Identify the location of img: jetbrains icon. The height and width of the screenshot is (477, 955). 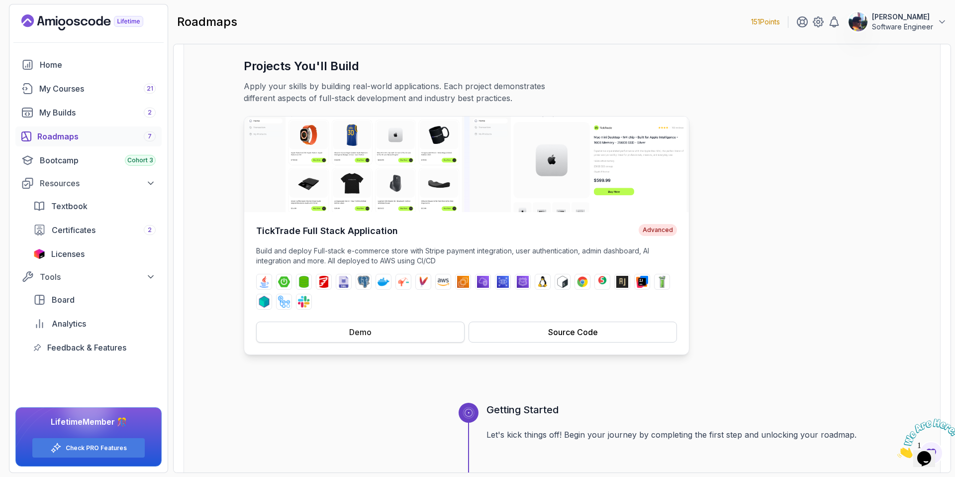
(39, 254).